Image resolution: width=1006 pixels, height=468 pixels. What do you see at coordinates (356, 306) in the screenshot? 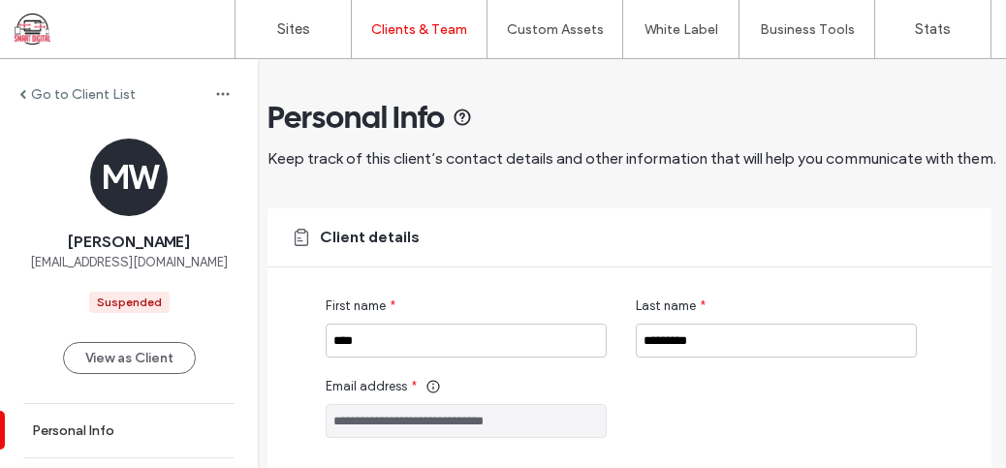
I see `span: First name` at bounding box center [356, 306].